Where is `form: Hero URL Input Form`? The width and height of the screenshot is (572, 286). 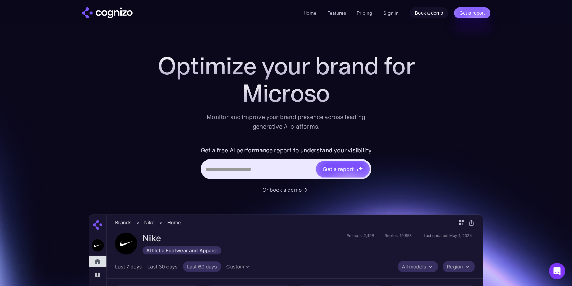
form: Hero URL Input Form is located at coordinates (286, 164).